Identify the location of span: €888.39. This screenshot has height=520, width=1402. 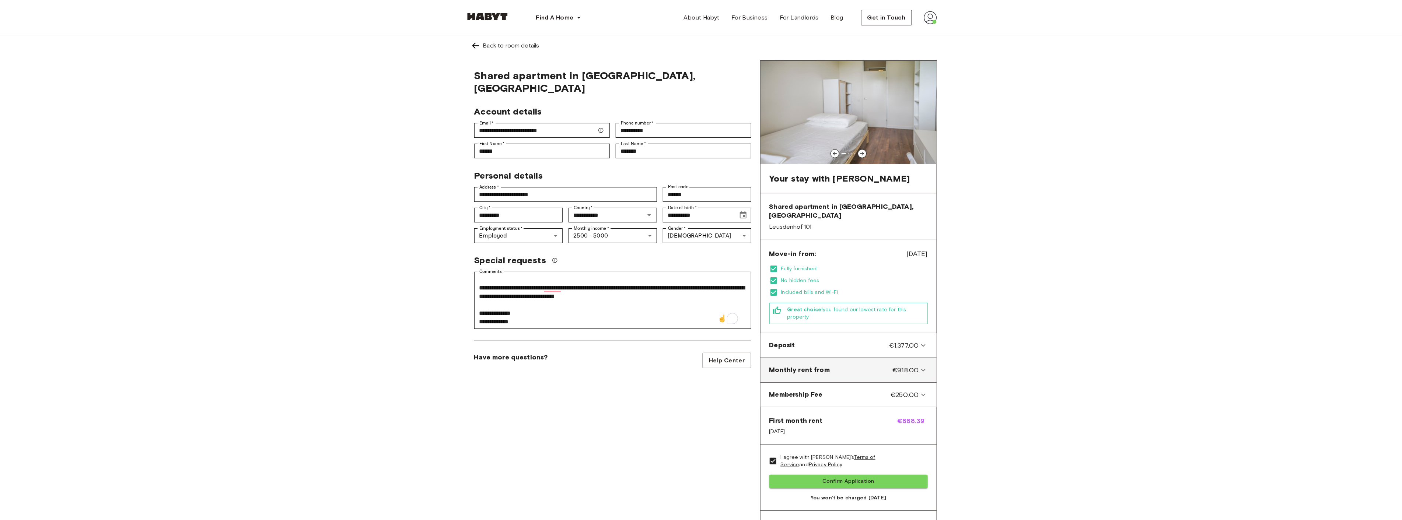
(913, 426).